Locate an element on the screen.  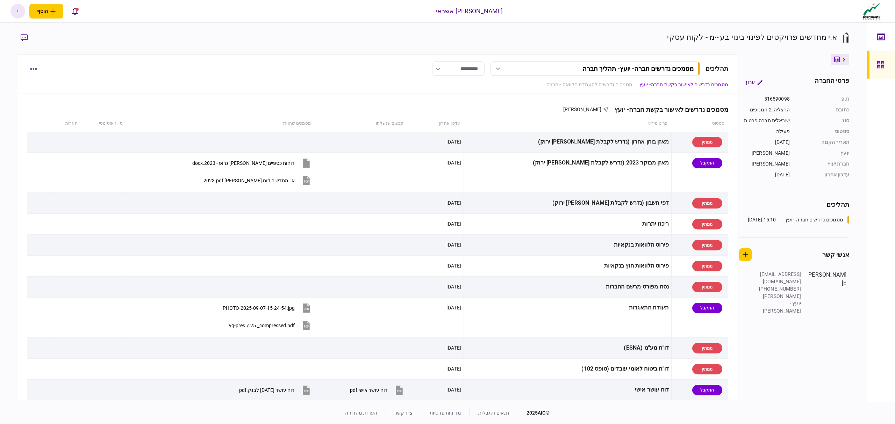
button: פתח תפריט להוספת לקוח is located at coordinates (46, 11).